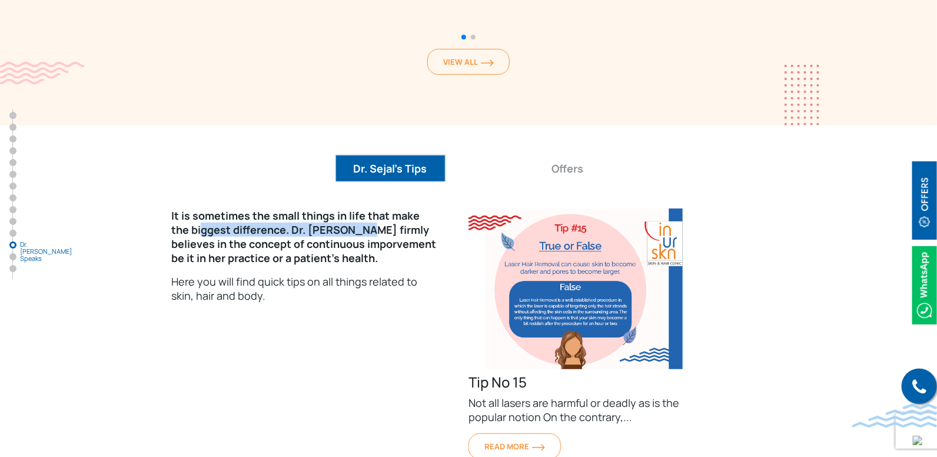 The width and height of the screenshot is (937, 457). What do you see at coordinates (918, 440) in the screenshot?
I see `img: up-blue-arrow.svg` at bounding box center [918, 440].